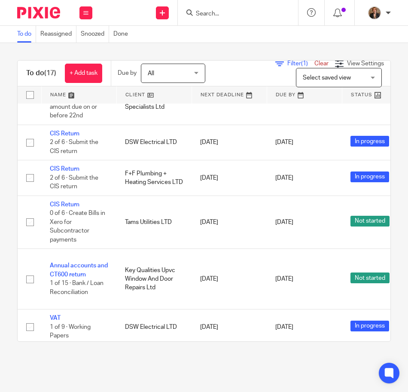 The image size is (408, 392). I want to click on td: F+F Plumbing + Heating Services LTD, so click(154, 178).